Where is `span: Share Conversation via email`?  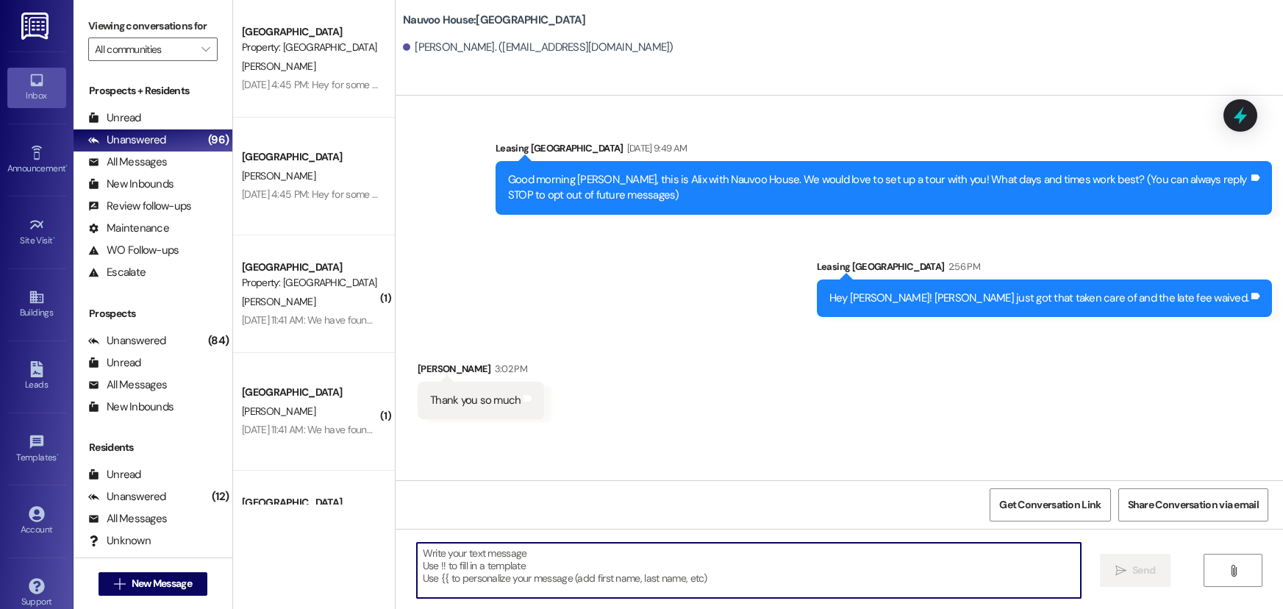 span: Share Conversation via email is located at coordinates (1193, 504).